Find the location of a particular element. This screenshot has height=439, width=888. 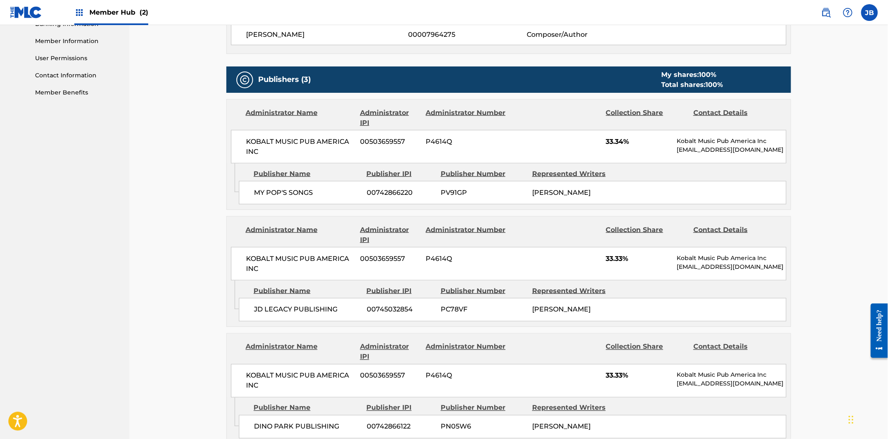

span: (2) is located at coordinates (144, 12).